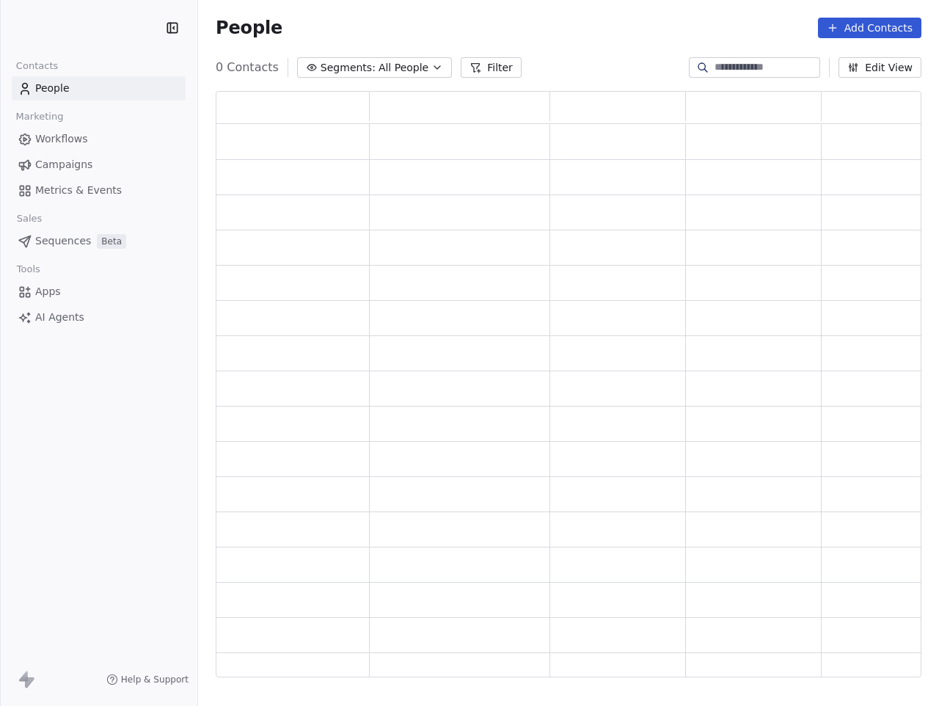 This screenshot has height=706, width=939. Describe the element at coordinates (98, 139) in the screenshot. I see `a: Workflows` at that location.